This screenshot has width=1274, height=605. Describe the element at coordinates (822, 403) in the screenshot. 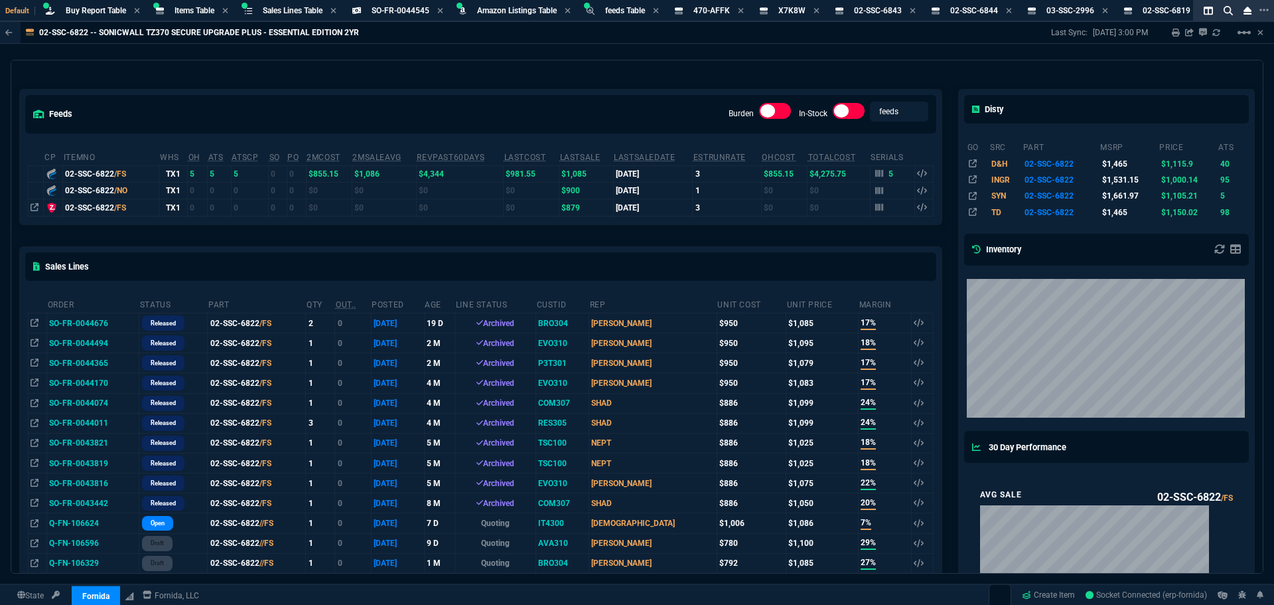

I see `td: $1,099` at that location.